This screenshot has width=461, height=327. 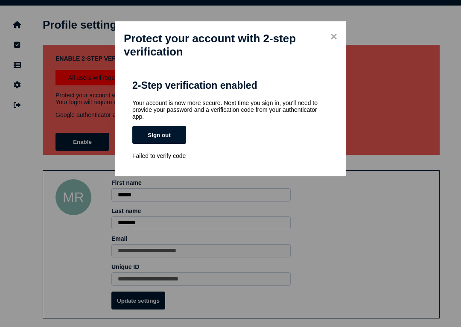 What do you see at coordinates (230, 156) in the screenshot?
I see `div: Failed to verify code` at bounding box center [230, 156].